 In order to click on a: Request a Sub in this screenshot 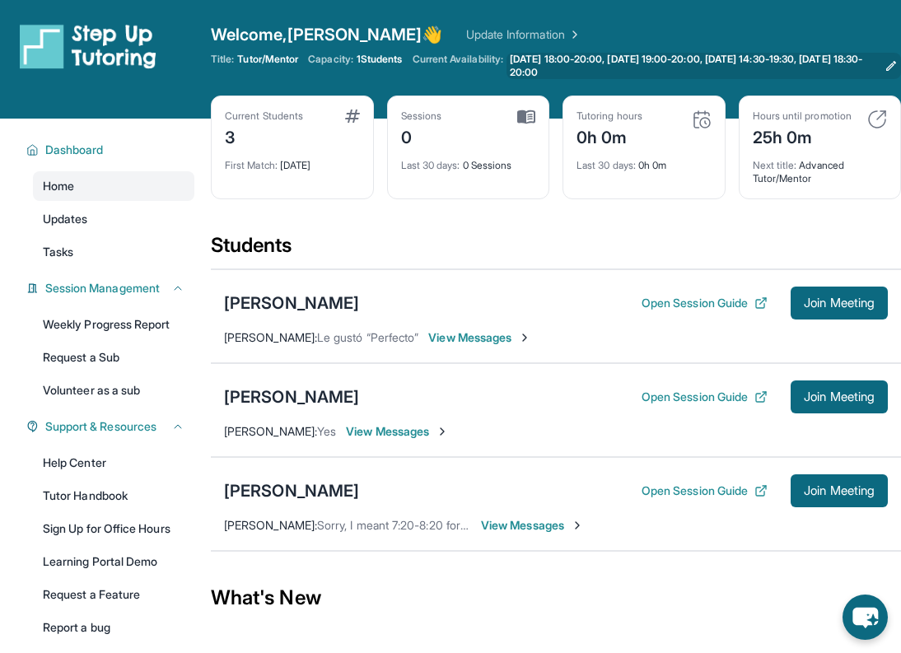, I will do `click(114, 357)`.